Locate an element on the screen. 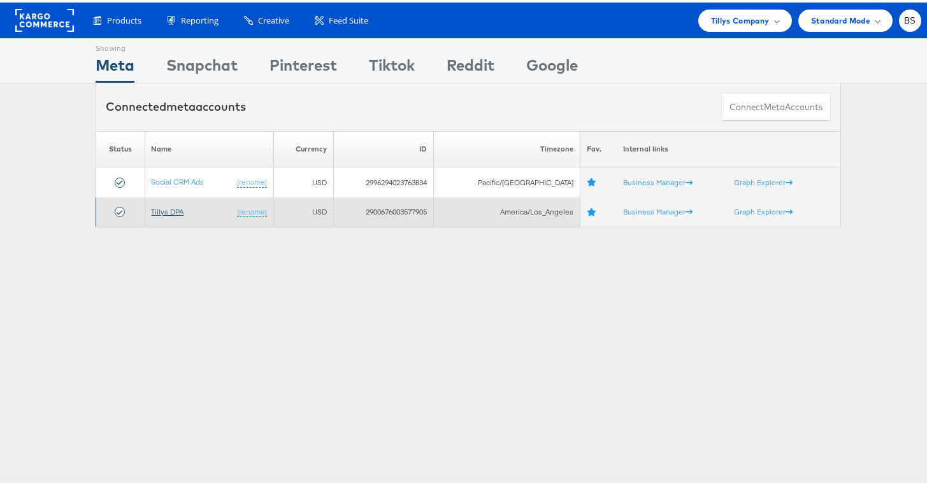 The height and width of the screenshot is (485, 927). span: Products is located at coordinates (124, 18).